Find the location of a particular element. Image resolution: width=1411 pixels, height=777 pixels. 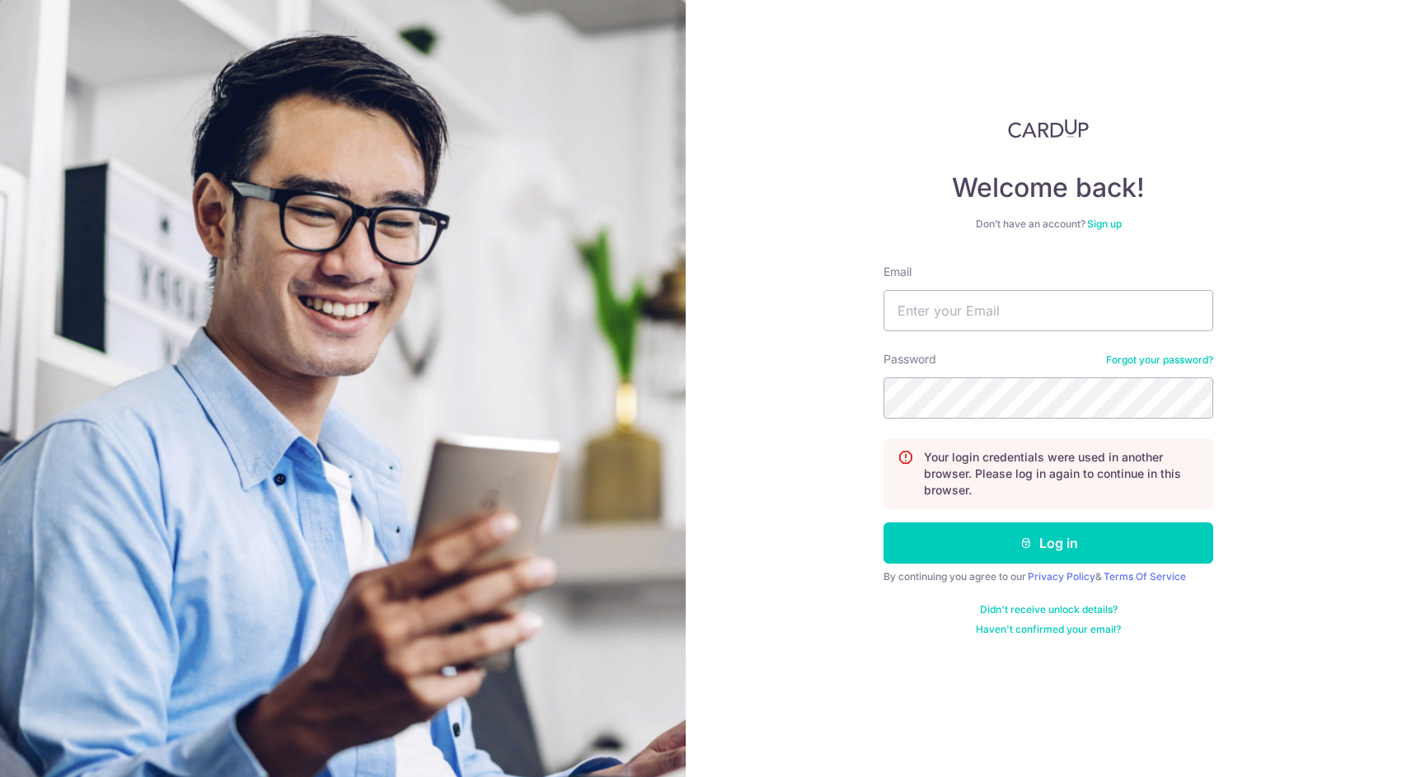

a: Didn't receive unlock details? is located at coordinates (1048, 610).